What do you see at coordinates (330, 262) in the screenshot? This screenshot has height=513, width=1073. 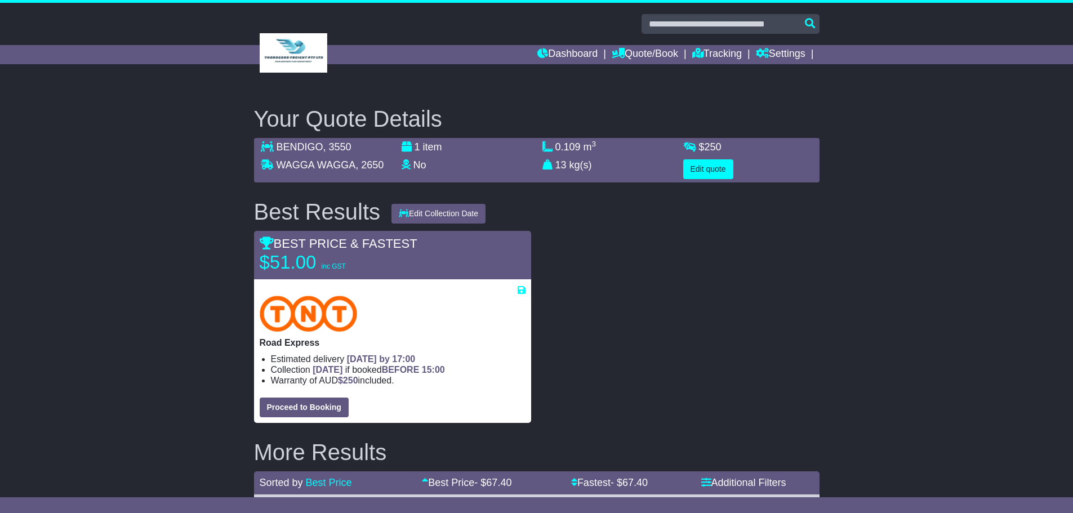 I see `p: $51.00` at bounding box center [330, 262].